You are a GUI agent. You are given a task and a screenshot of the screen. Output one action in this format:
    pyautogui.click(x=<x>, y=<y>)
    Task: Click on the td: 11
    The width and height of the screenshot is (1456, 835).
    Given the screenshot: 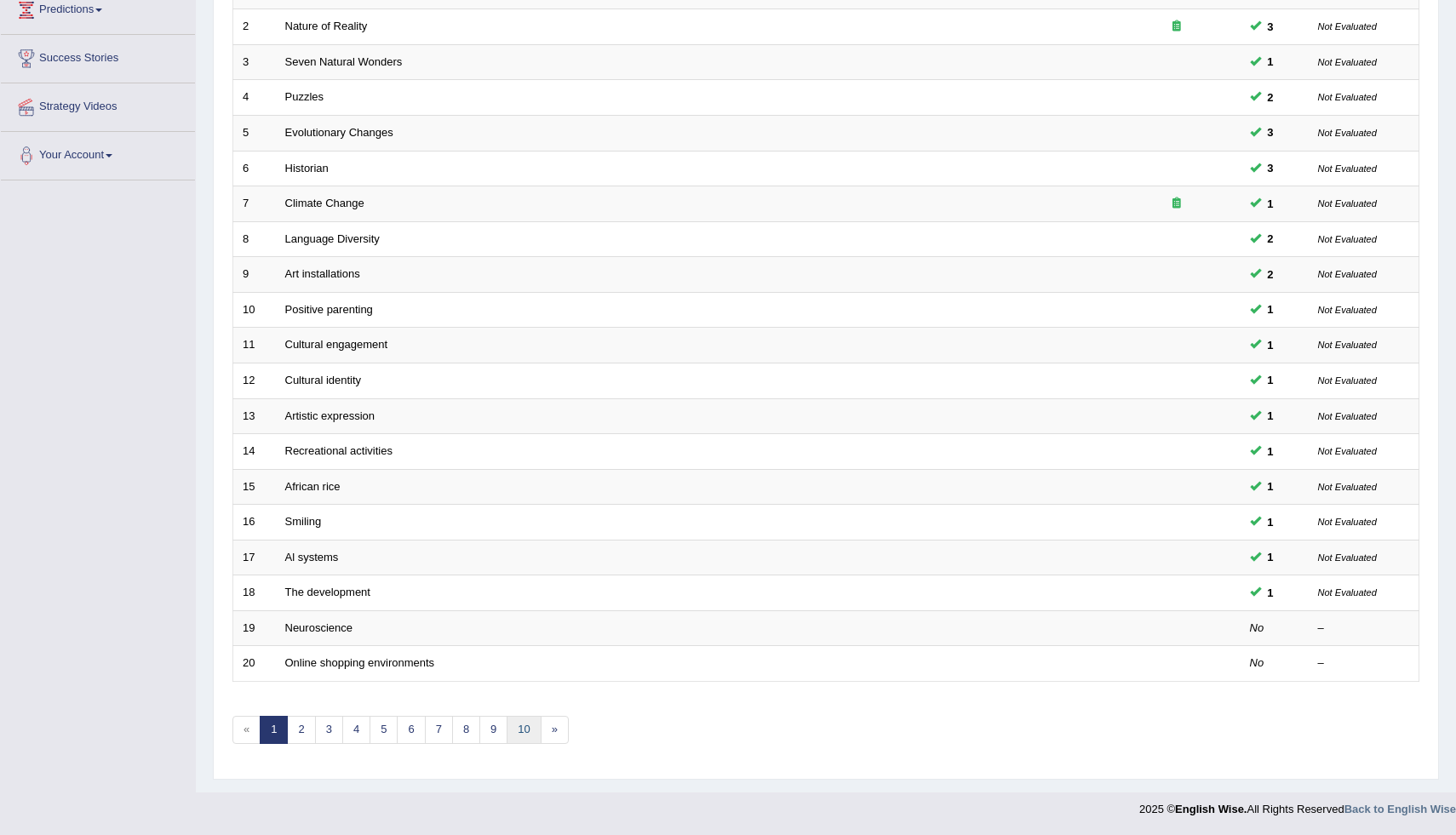 What is the action you would take?
    pyautogui.click(x=254, y=345)
    